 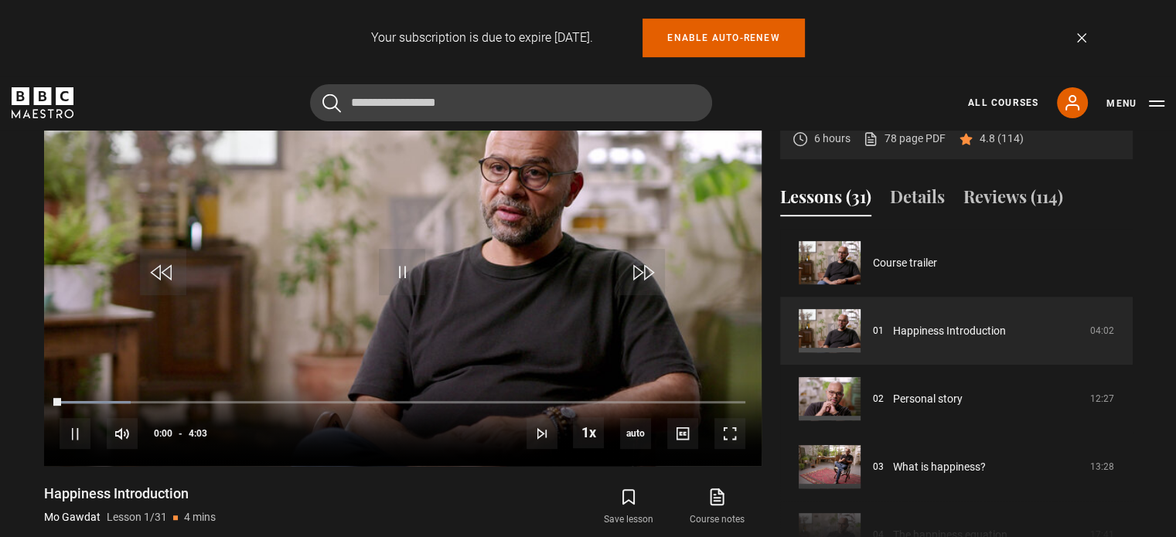 What do you see at coordinates (198, 434) in the screenshot?
I see `span: 4:03` at bounding box center [198, 434].